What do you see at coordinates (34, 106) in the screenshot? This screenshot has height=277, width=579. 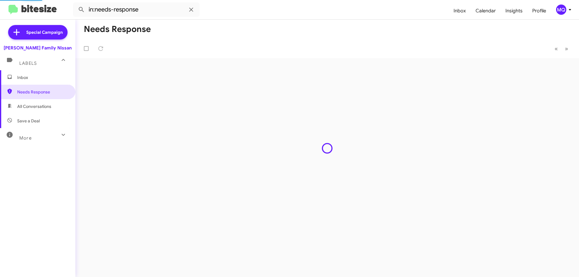 I see `span: All Conversations` at bounding box center [34, 106].